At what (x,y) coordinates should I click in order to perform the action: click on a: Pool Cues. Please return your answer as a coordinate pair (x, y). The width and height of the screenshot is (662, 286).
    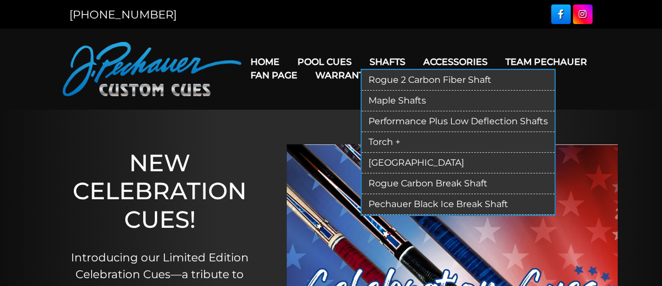
    Looking at the image, I should click on (324, 62).